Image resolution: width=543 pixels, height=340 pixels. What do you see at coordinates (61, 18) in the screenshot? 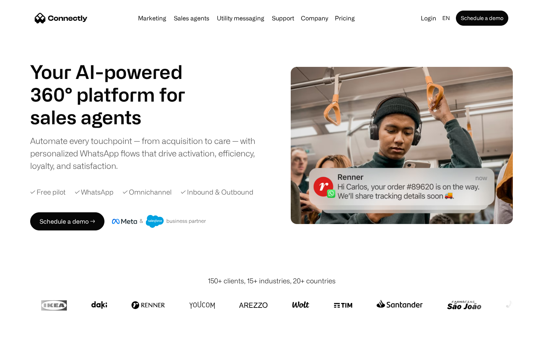
I see `a: home` at bounding box center [61, 18].